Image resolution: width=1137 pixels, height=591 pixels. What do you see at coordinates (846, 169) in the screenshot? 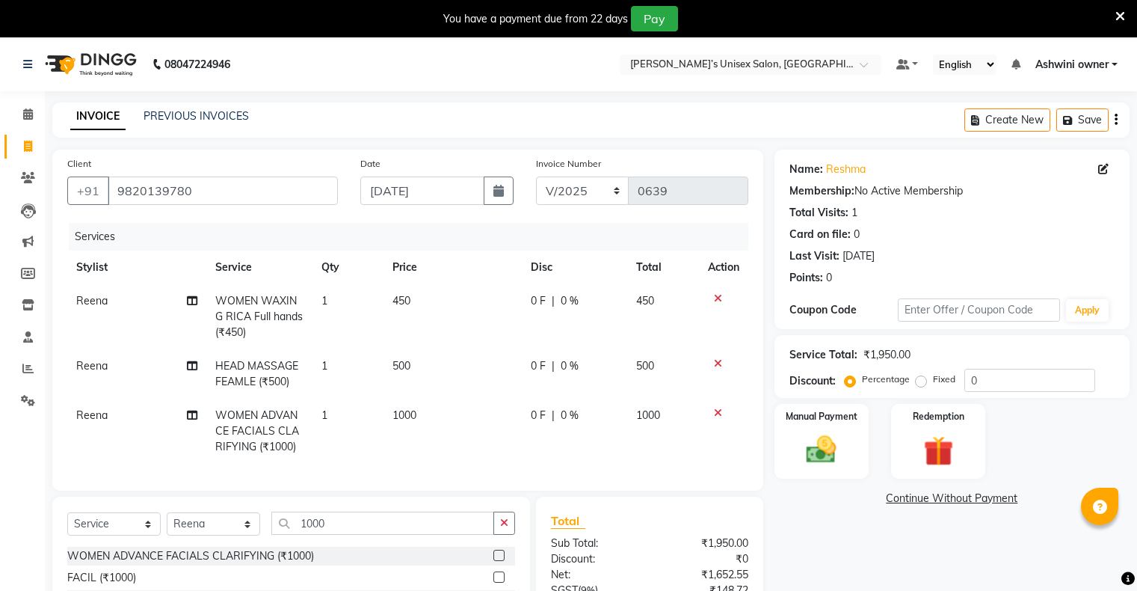
I see `a: Reshma` at bounding box center [846, 169].